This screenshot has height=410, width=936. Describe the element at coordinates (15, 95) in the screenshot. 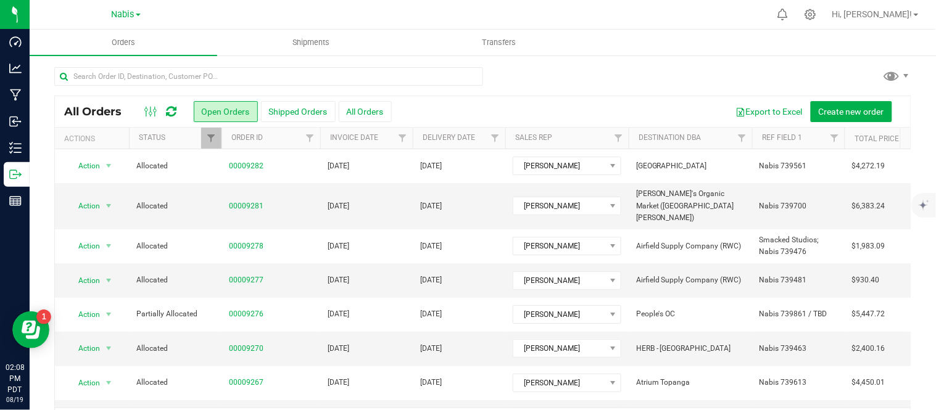

I see `inline-svg: Manufacturing` at that location.